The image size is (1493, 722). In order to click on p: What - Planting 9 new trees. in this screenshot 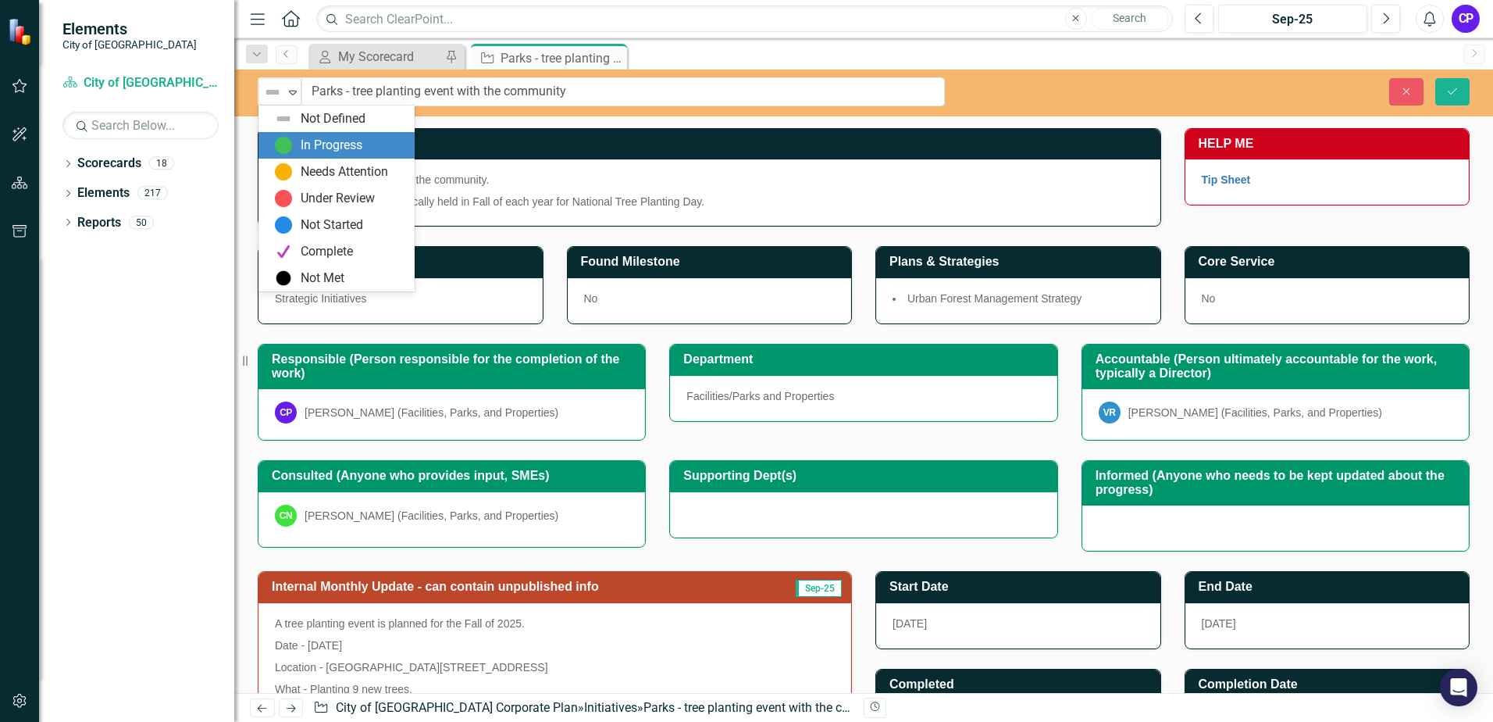, I will do `click(555, 689)`.